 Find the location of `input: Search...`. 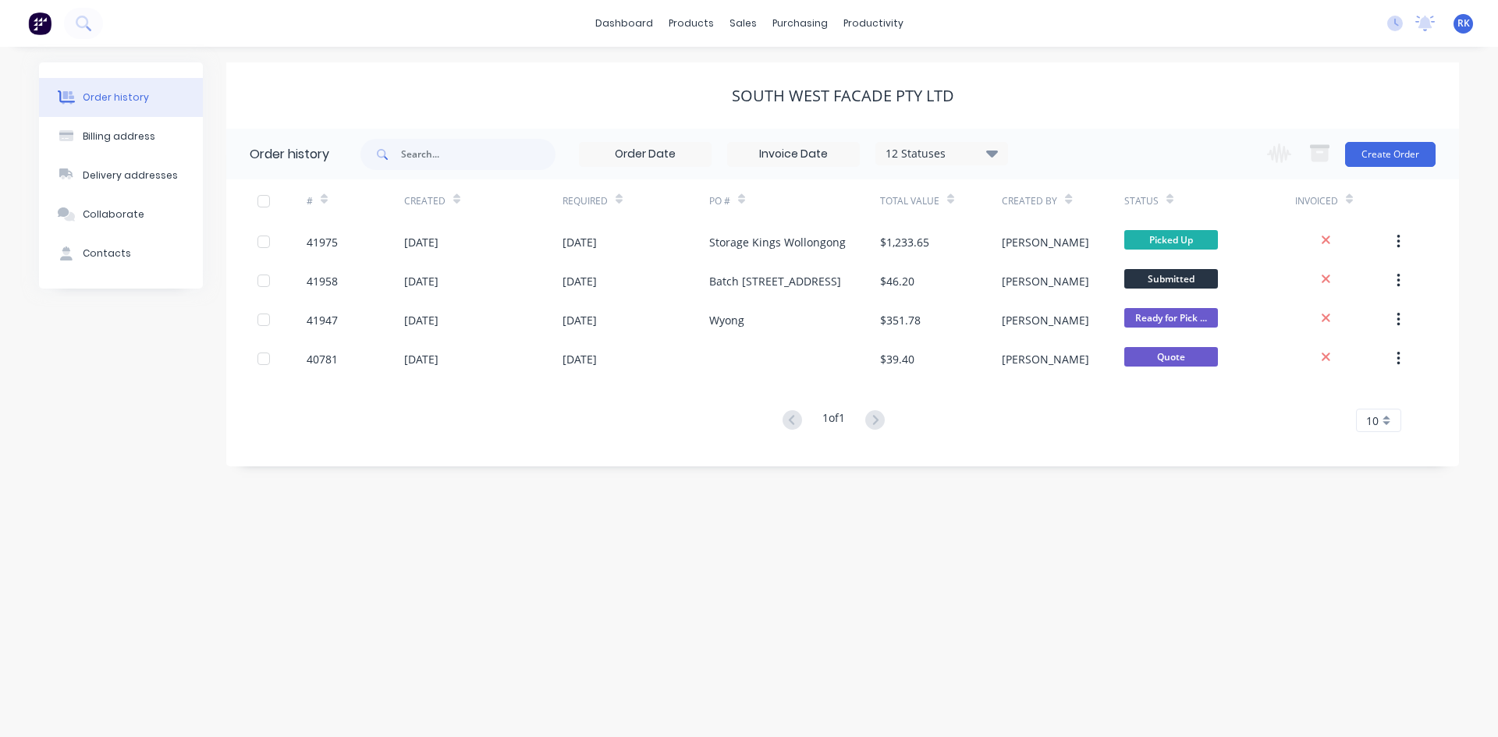

input: Search... is located at coordinates (478, 155).